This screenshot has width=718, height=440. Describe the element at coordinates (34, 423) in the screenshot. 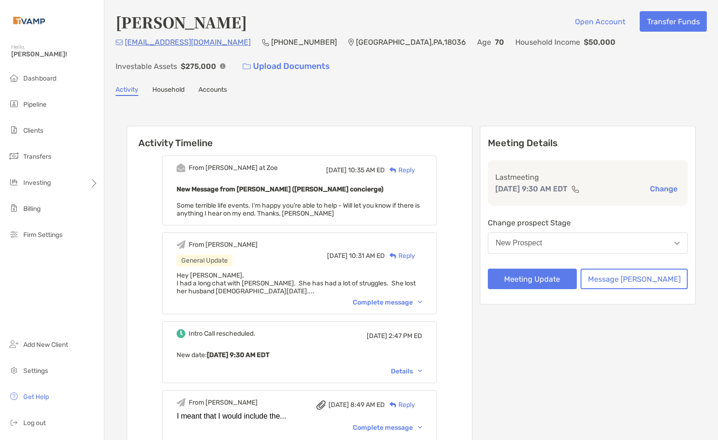

I see `span: Log out` at that location.